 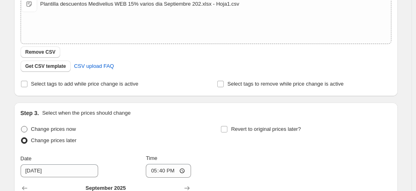 What do you see at coordinates (168, 171) in the screenshot?
I see `input: 12:00` at bounding box center [168, 171].